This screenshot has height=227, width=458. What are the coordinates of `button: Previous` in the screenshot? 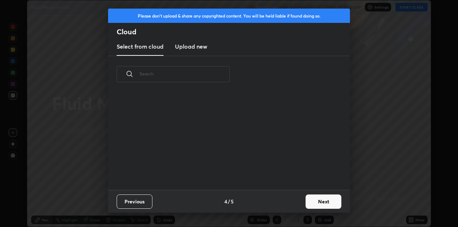 It's located at (135, 202).